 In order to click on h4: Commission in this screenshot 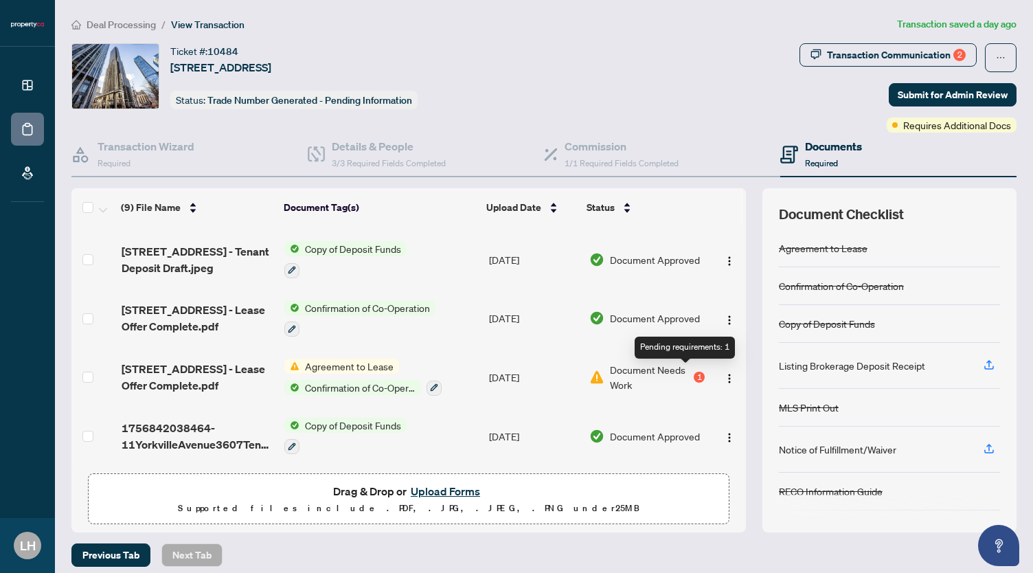, I will do `click(622, 146)`.